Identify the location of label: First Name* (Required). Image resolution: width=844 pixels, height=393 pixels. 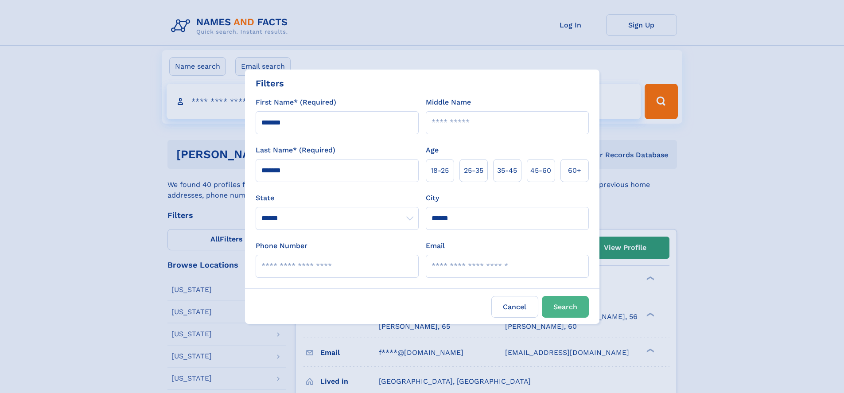
(296, 102).